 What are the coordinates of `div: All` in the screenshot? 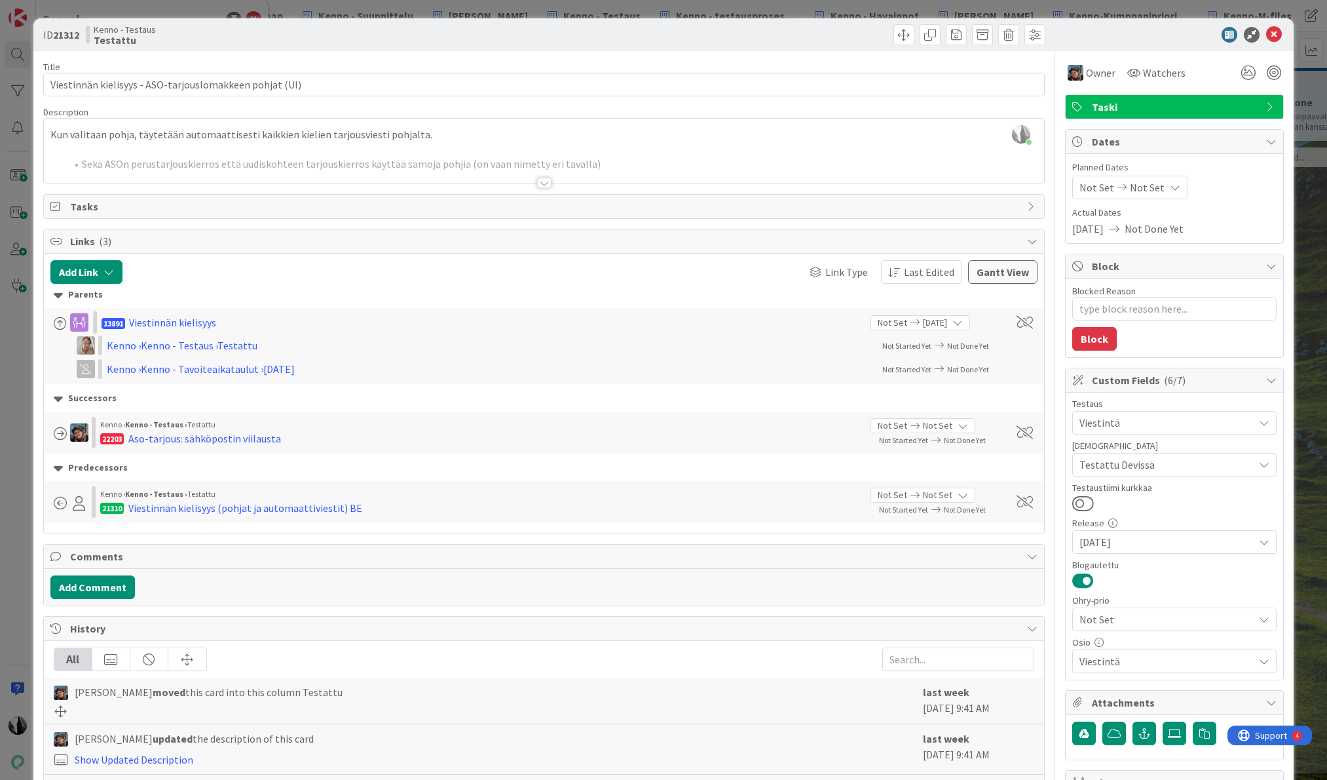 It's located at (73, 659).